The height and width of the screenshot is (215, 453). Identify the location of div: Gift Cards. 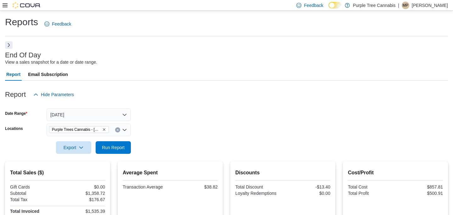
(33, 187).